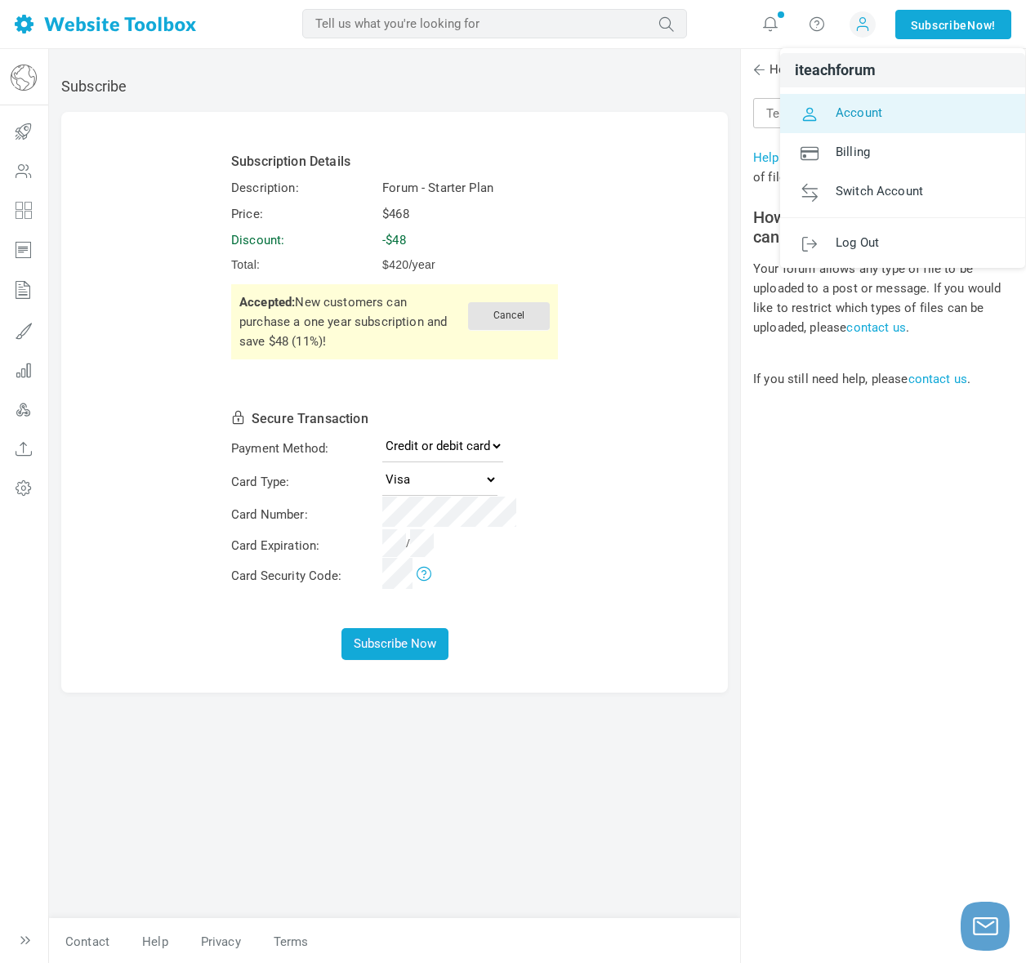 The width and height of the screenshot is (1026, 963). I want to click on div: Subscription Details, so click(394, 162).